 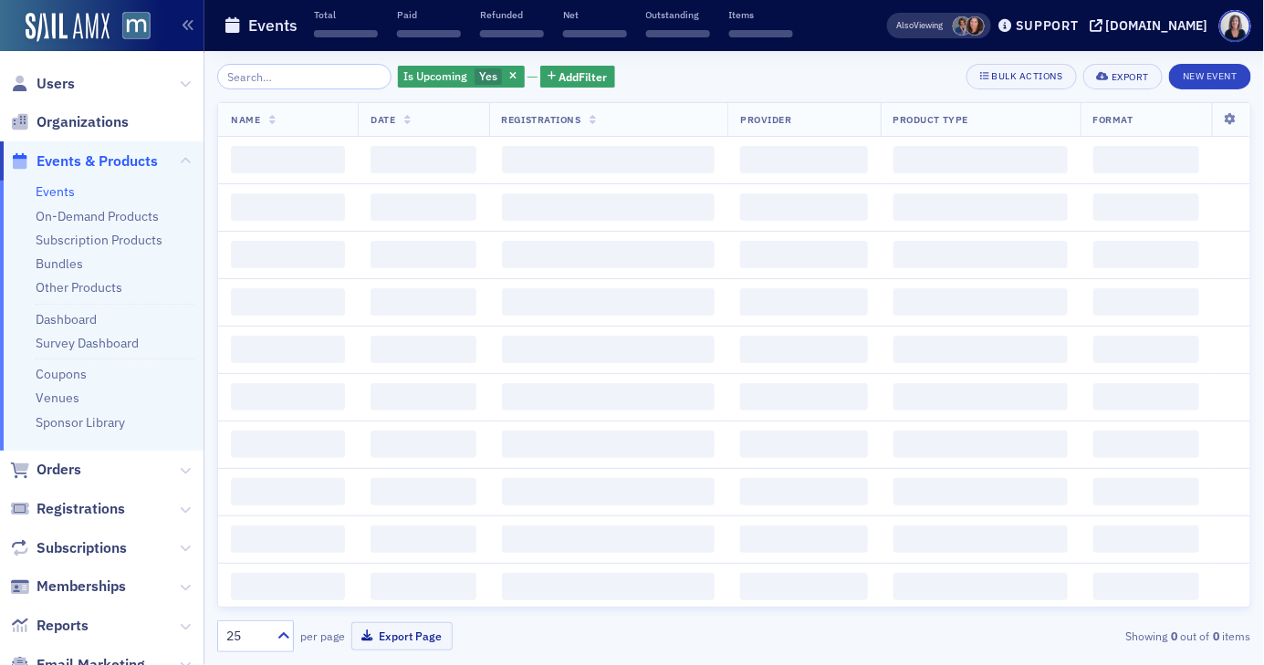 What do you see at coordinates (1021, 77) in the screenshot?
I see `button: Bulk Actions` at bounding box center [1021, 77].